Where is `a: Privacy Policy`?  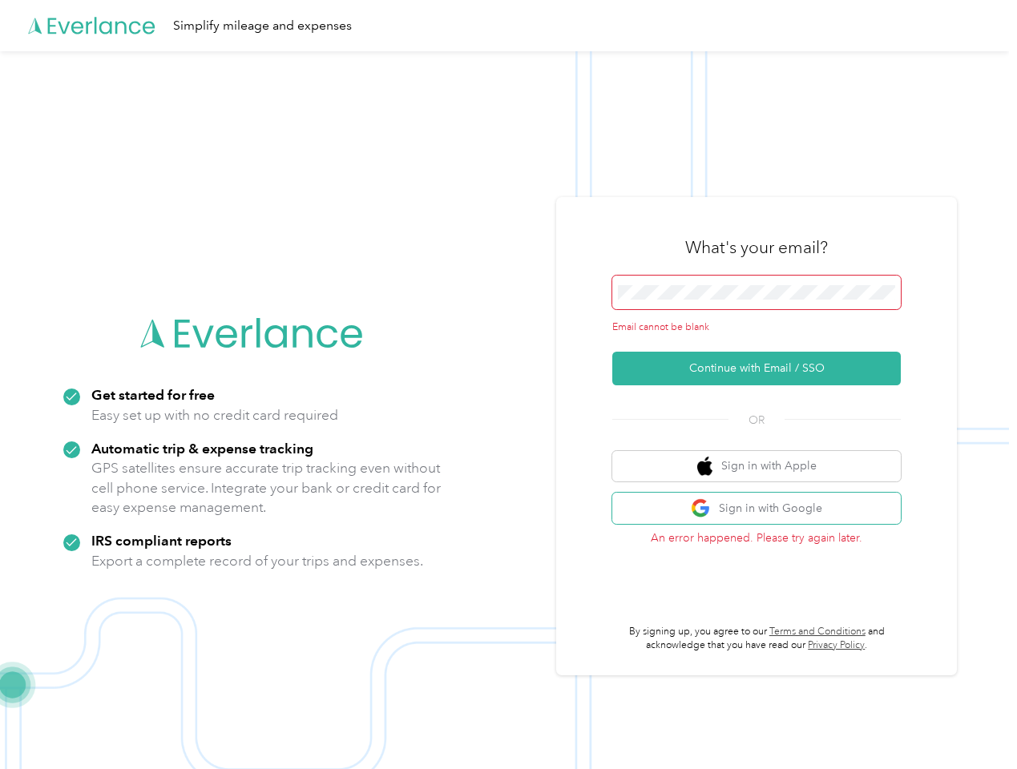
a: Privacy Policy is located at coordinates (836, 645).